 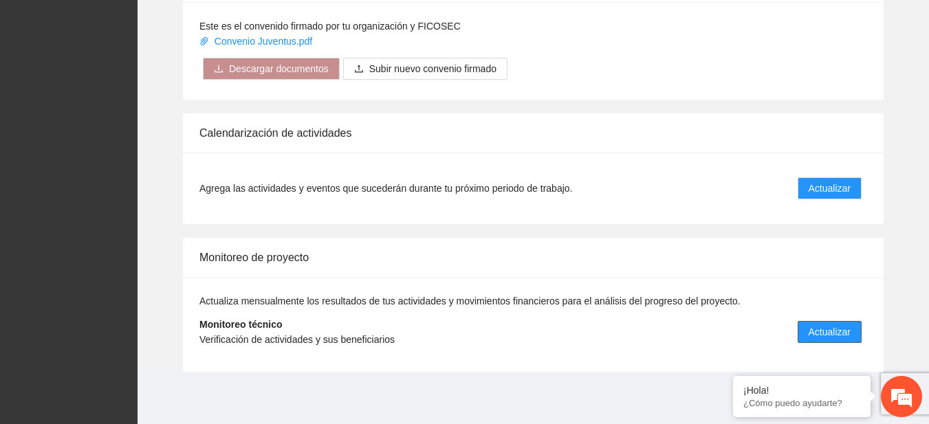 I want to click on span: Agrega las actividades y eventos que sucederán durante tu próximo periodo de trabajo., so click(x=386, y=188).